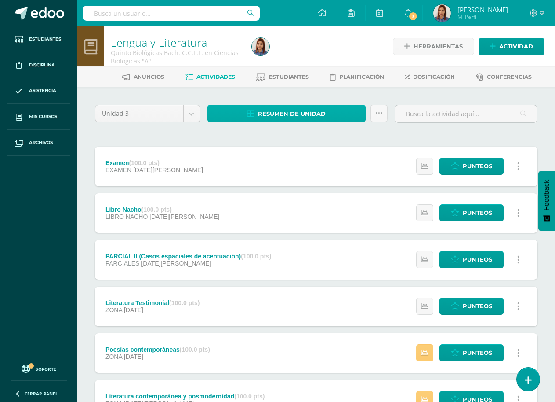 This screenshot has height=402, width=555. I want to click on span: Planificación, so click(362, 77).